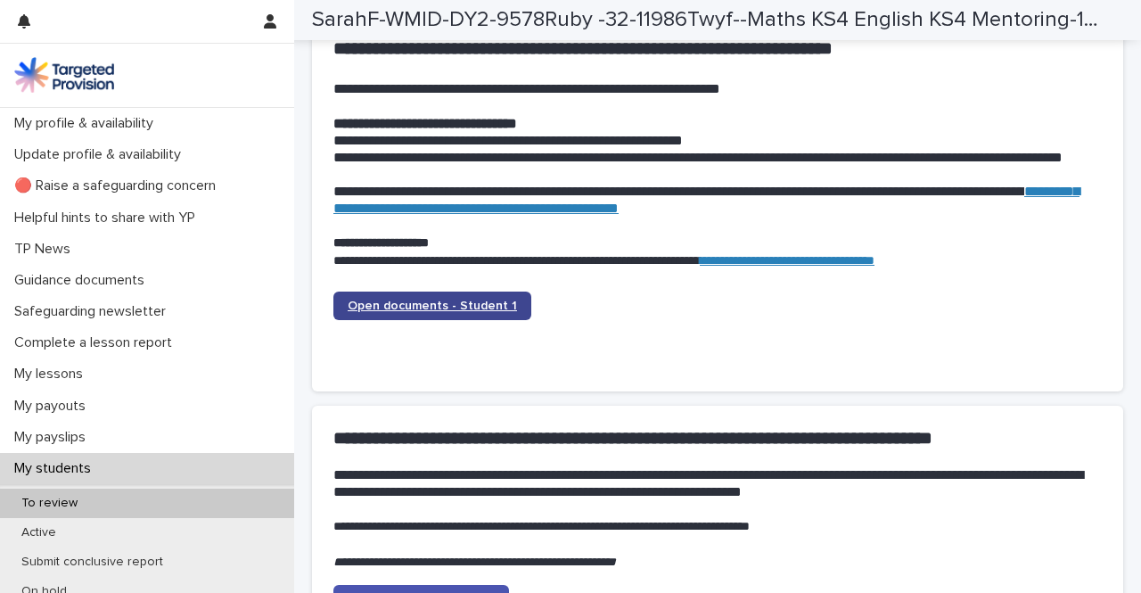 This screenshot has width=1141, height=593. I want to click on p: 🔴 Raise a safeguarding concern, so click(119, 185).